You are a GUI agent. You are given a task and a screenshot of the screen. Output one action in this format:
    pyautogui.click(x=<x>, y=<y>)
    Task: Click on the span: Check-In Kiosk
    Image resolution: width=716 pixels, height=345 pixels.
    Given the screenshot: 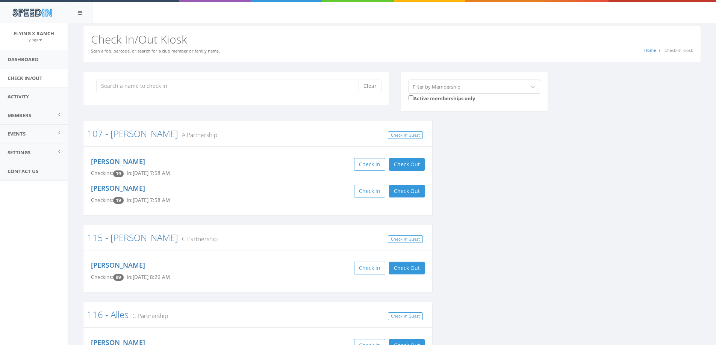 What is the action you would take?
    pyautogui.click(x=679, y=50)
    